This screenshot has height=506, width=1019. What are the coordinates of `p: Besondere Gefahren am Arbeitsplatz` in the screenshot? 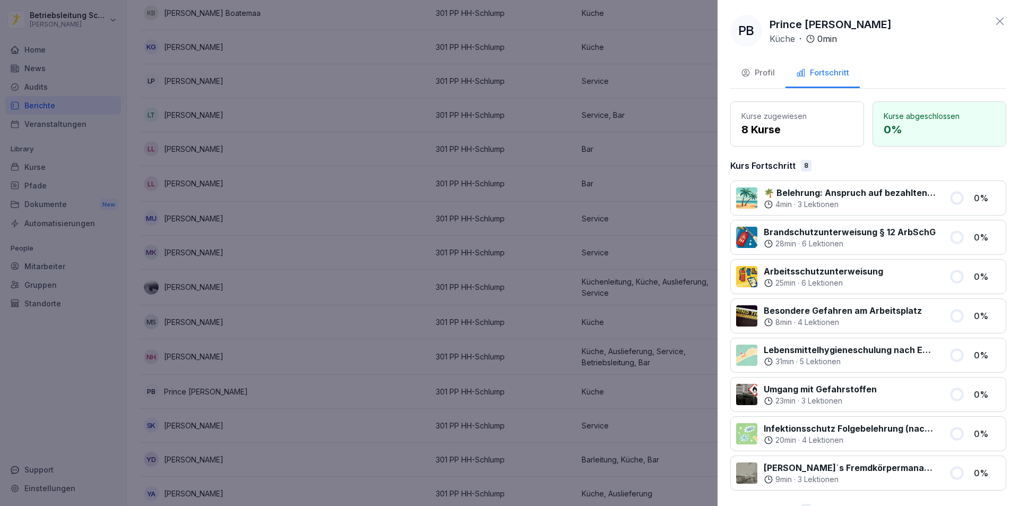 It's located at (843, 310).